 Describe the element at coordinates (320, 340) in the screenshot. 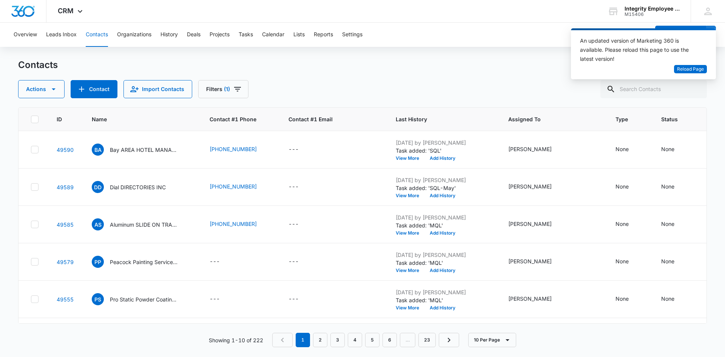

I see `a: Page 2` at that location.